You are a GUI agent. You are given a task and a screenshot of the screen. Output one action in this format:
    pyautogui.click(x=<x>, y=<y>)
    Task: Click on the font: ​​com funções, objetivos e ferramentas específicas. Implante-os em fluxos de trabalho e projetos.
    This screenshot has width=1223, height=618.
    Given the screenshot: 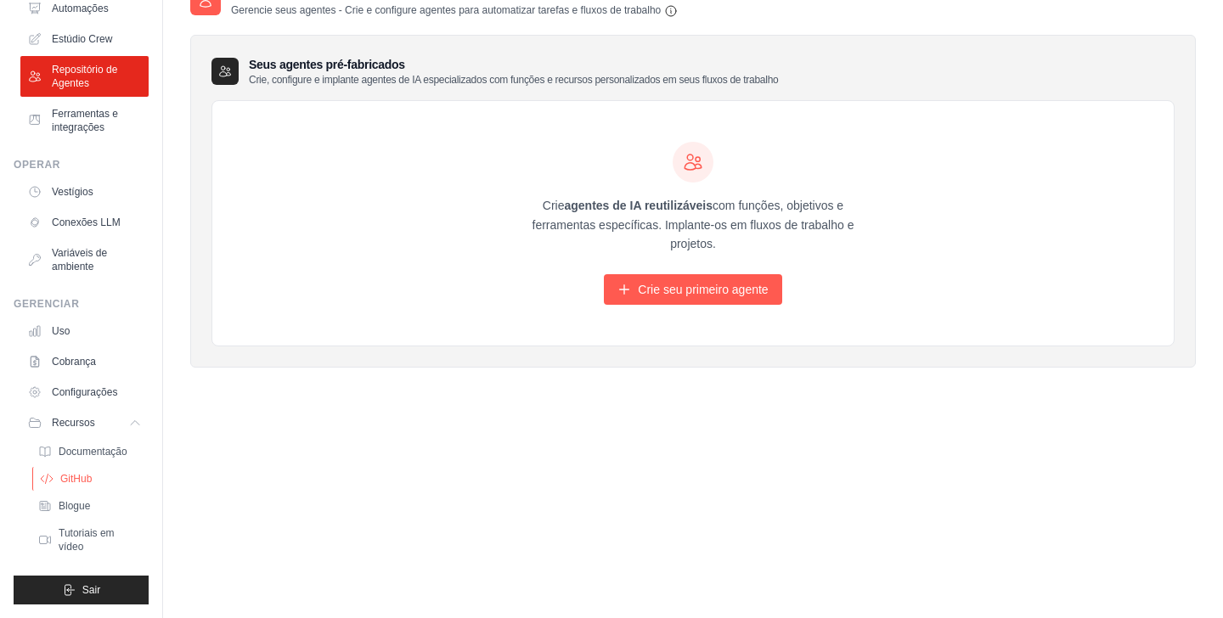 What is the action you would take?
    pyautogui.click(x=693, y=225)
    